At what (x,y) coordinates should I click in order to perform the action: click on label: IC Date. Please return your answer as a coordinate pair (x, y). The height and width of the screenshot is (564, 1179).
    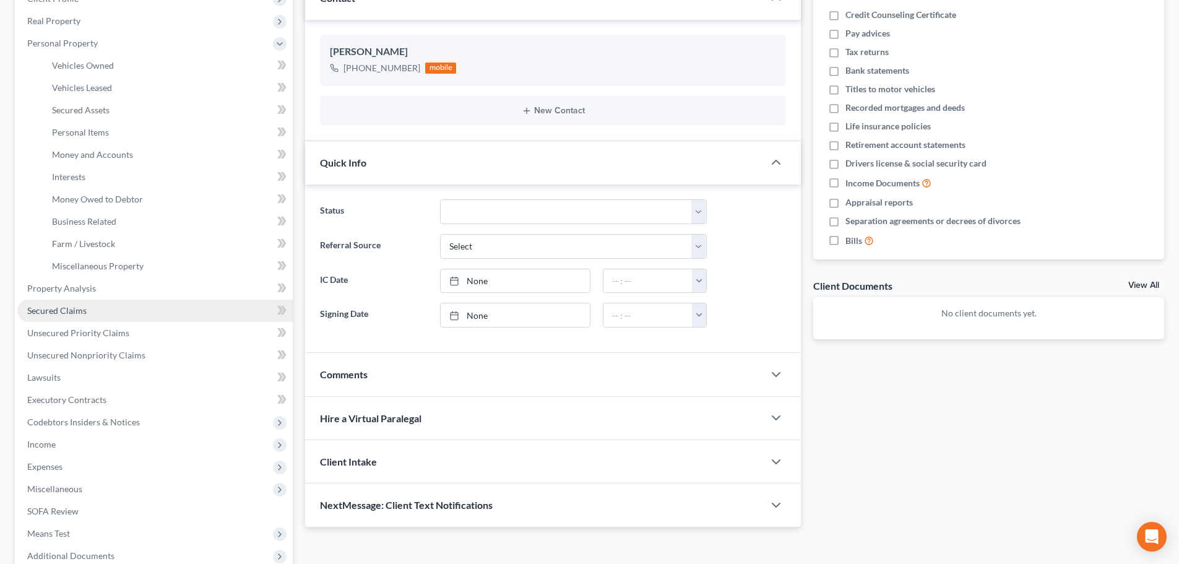
    Looking at the image, I should click on (373, 281).